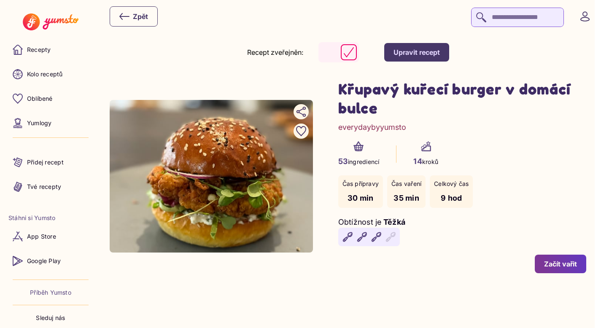 The height and width of the screenshot is (328, 601). I want to click on a: Oblíbené, so click(51, 99).